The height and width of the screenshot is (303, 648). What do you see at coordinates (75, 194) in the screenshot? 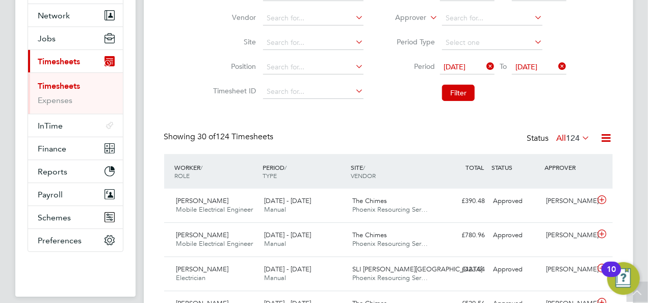
I see `button: Payroll` at bounding box center [75, 194].